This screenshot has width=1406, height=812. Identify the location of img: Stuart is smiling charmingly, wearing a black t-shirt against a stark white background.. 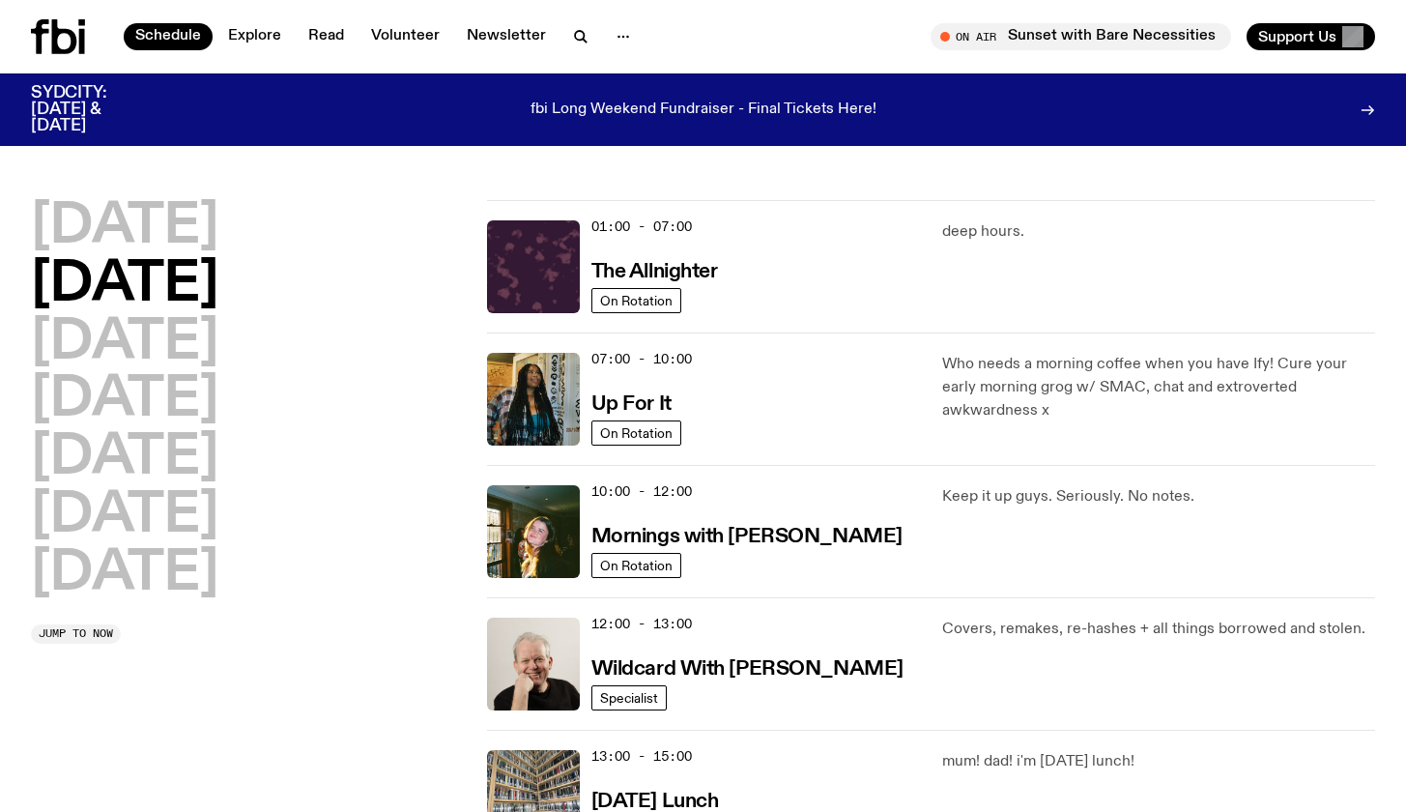
(533, 664).